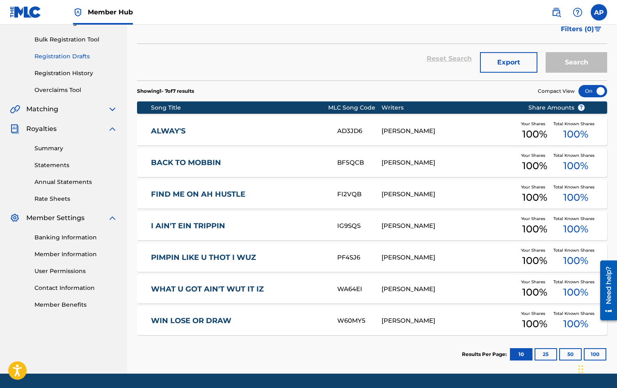 This screenshot has height=388, width=617. I want to click on img: MLC Logo, so click(25, 12).